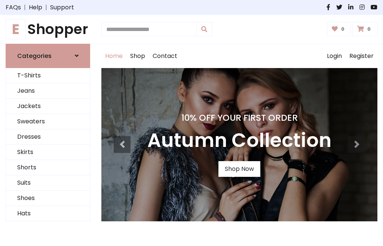 This screenshot has width=383, height=246. I want to click on a: Dresses, so click(48, 137).